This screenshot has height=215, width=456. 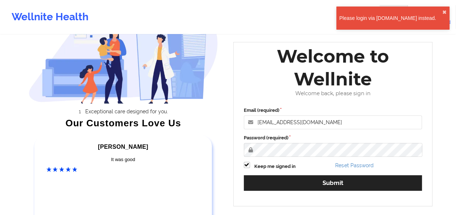 I want to click on button: close, so click(x=444, y=12).